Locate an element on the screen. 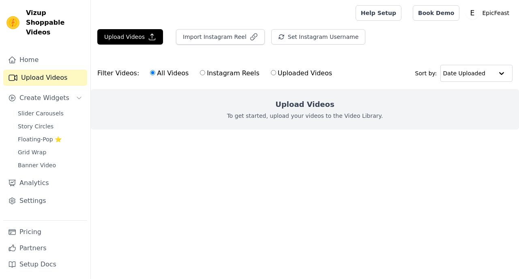 The height and width of the screenshot is (279, 519). a: Pricing is located at coordinates (45, 232).